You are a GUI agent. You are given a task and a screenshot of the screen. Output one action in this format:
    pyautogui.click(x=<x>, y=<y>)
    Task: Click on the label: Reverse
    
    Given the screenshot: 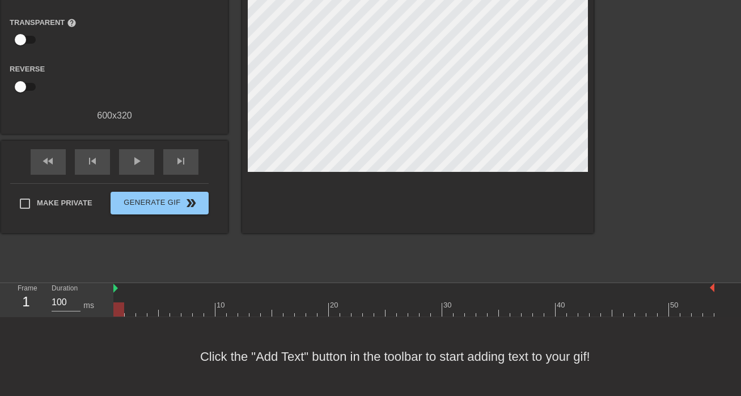 What is the action you would take?
    pyautogui.click(x=27, y=69)
    